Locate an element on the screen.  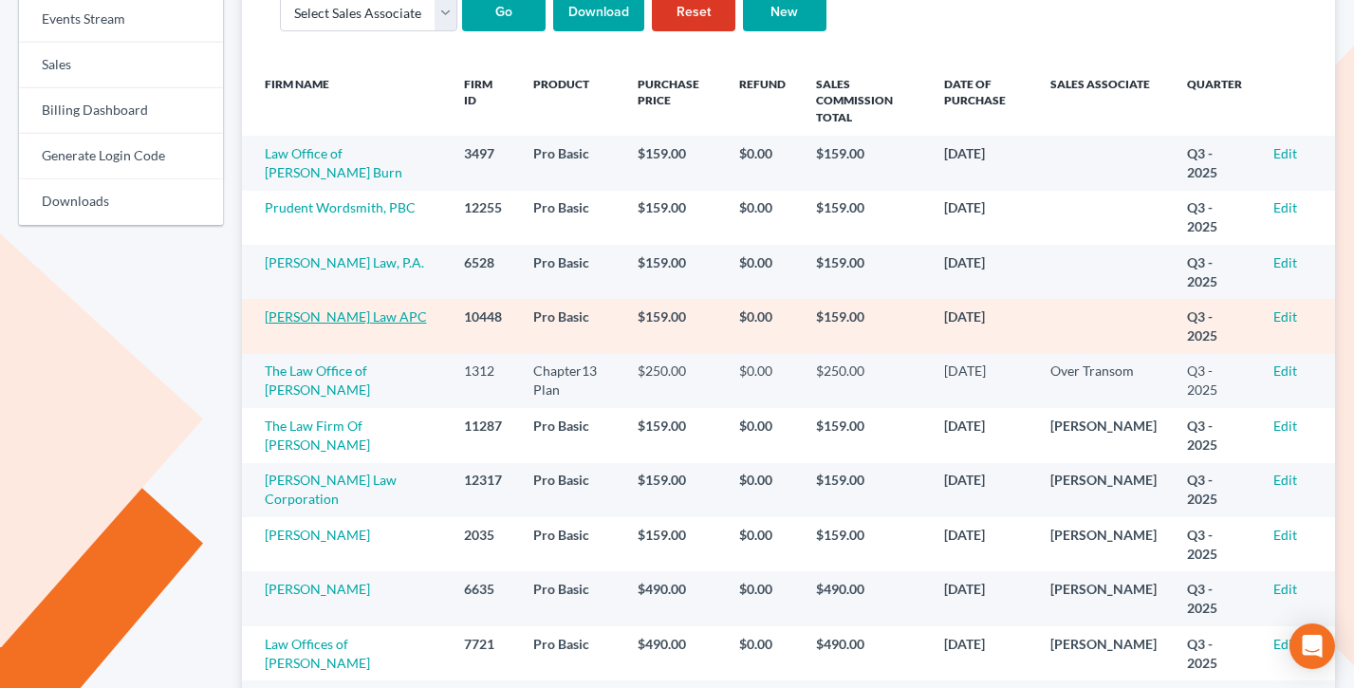
a: Billing Dashboard is located at coordinates (121, 111).